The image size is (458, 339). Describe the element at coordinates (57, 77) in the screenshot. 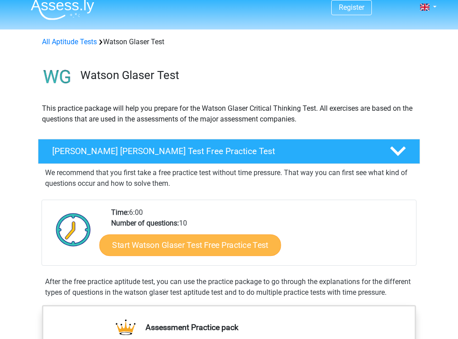

I see `img: watson glaser test` at that location.